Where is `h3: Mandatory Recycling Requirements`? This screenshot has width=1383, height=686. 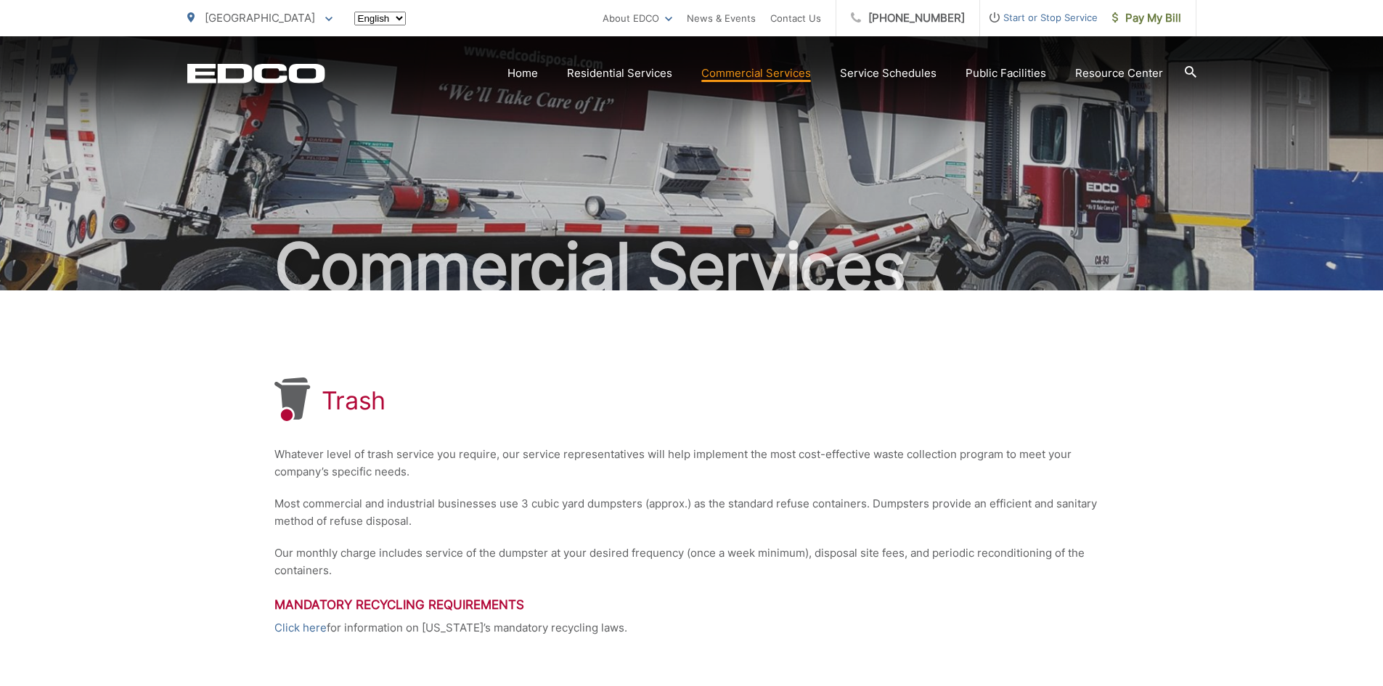
h3: Mandatory Recycling Requirements is located at coordinates (692, 605).